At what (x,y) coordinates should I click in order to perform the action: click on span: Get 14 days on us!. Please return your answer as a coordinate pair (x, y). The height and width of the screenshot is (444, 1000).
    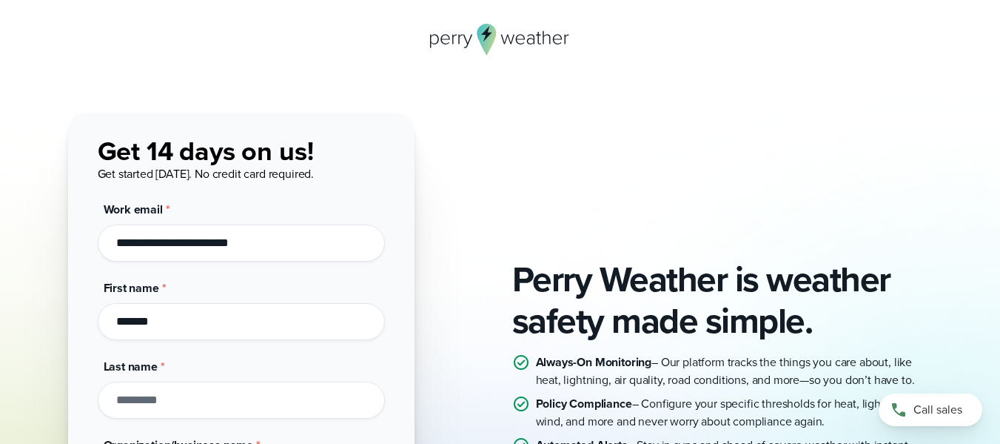
    Looking at the image, I should click on (206, 150).